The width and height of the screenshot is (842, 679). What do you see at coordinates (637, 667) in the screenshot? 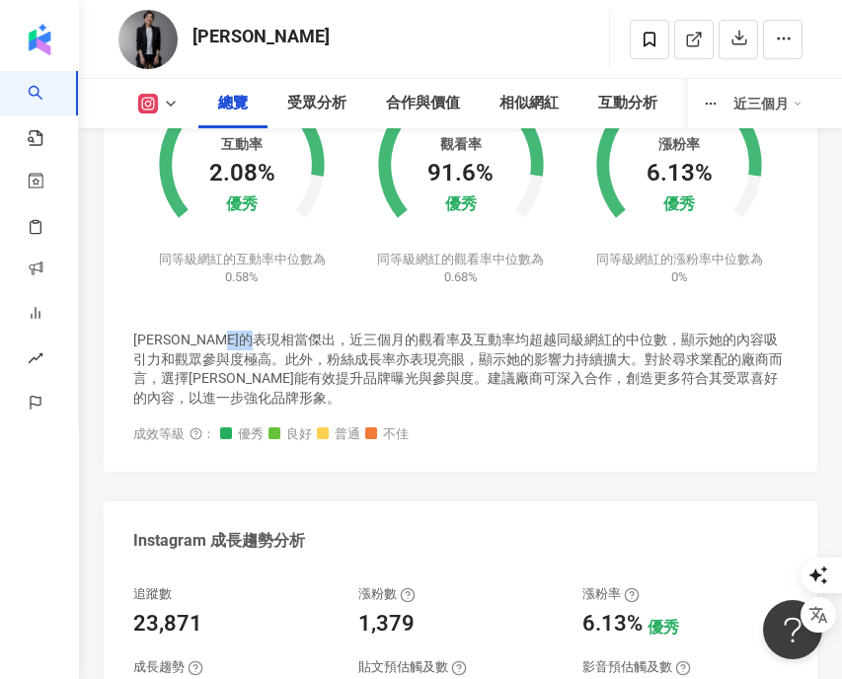
I see `div: 影音預估觸及數` at bounding box center [637, 667].